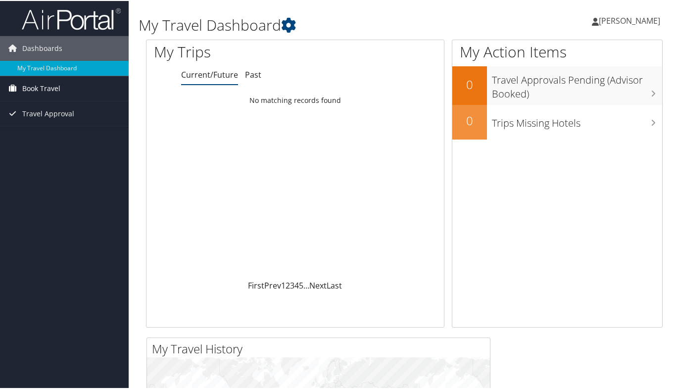  Describe the element at coordinates (41, 88) in the screenshot. I see `span: Book Travel` at that location.